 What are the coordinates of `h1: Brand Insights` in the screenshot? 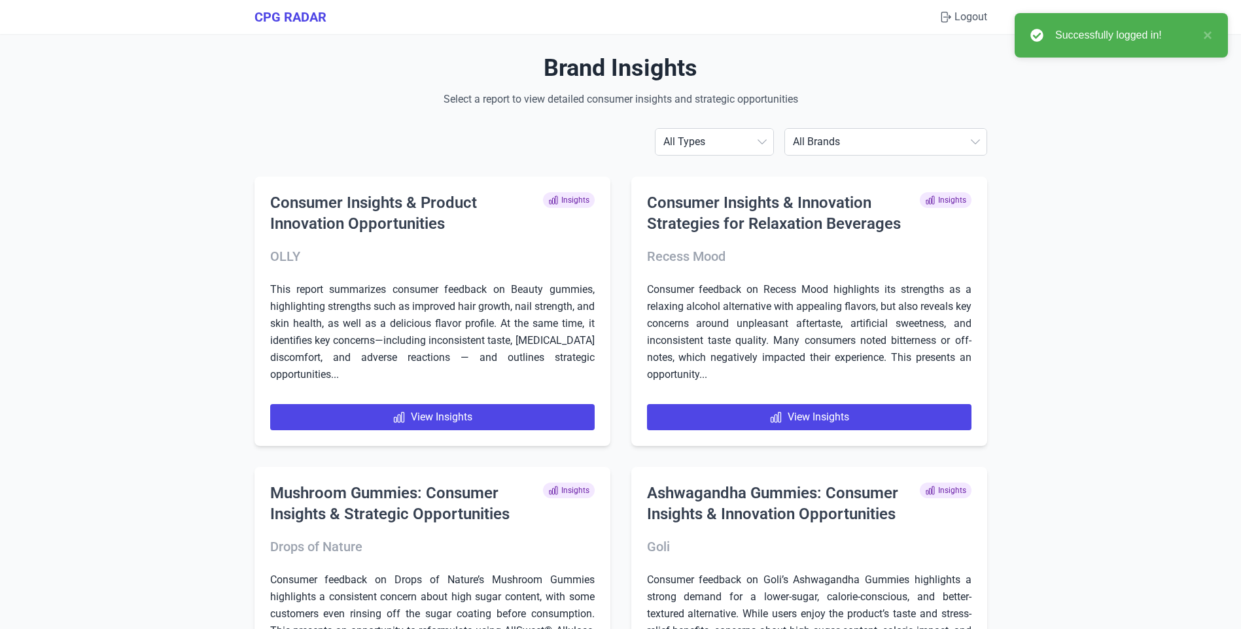 It's located at (621, 68).